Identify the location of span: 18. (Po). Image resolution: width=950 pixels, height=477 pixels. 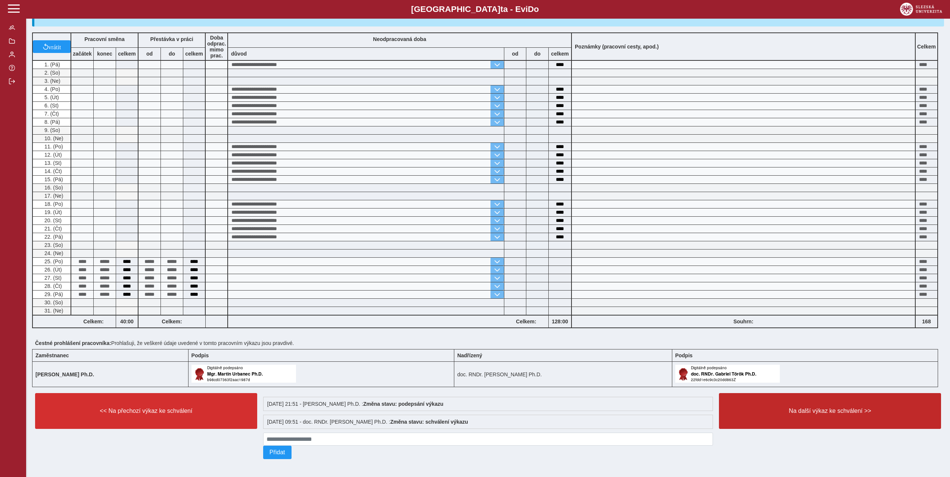
(53, 204).